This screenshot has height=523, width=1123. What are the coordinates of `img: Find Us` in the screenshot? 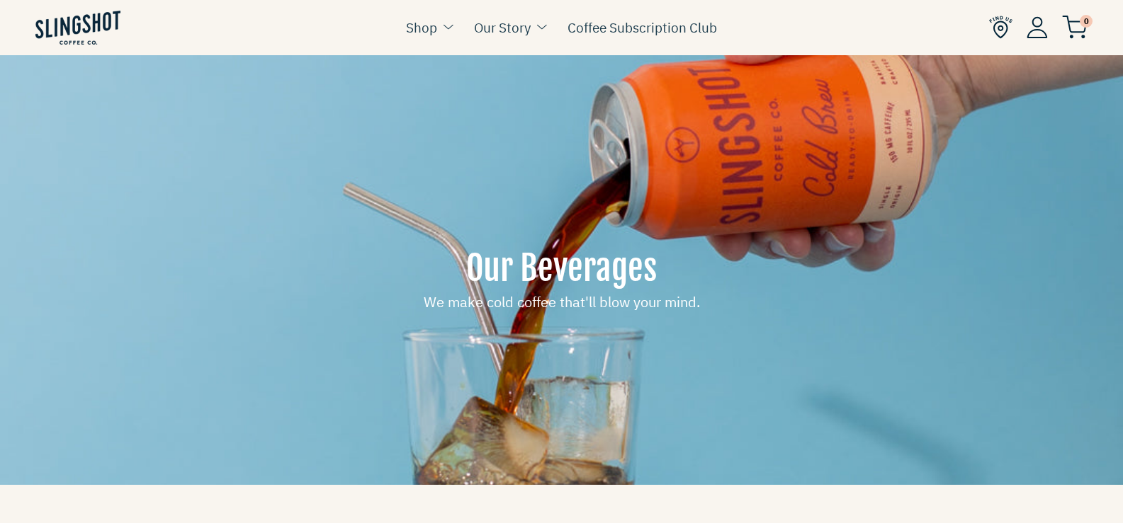 It's located at (1000, 27).